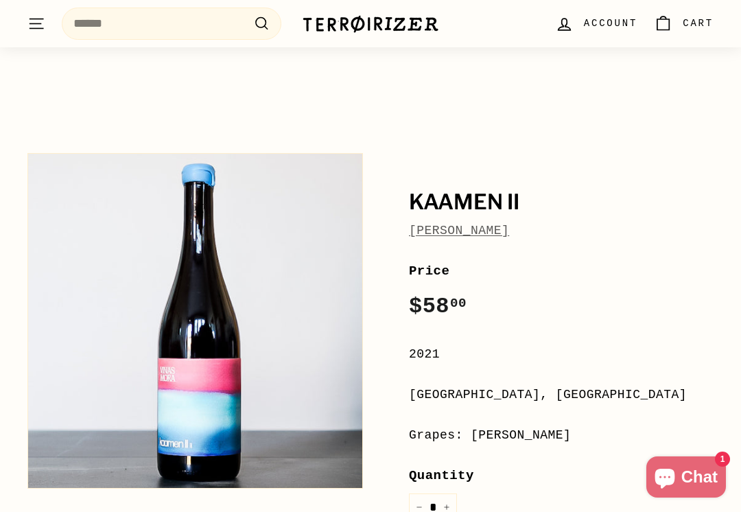  I want to click on span: $58, so click(438, 306).